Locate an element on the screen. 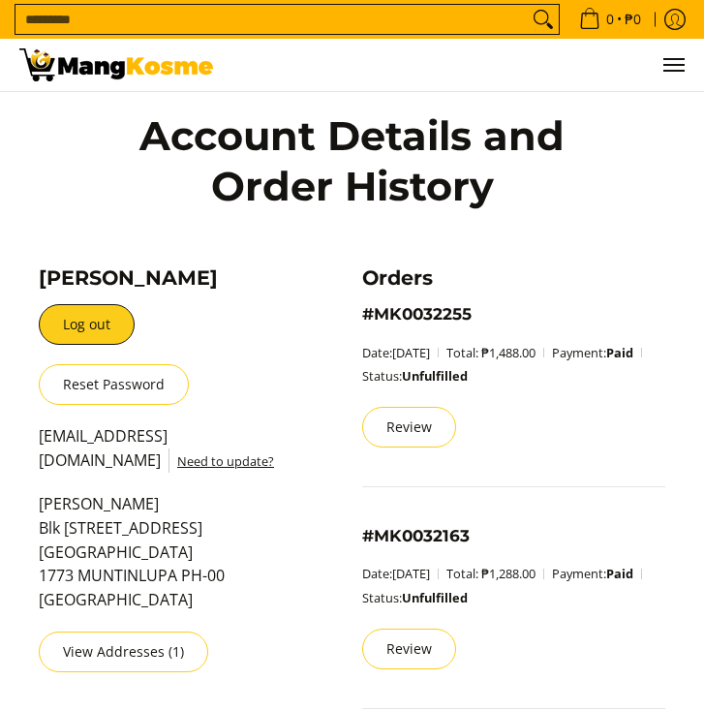  img: Account | Mang Kosme is located at coordinates (116, 65).